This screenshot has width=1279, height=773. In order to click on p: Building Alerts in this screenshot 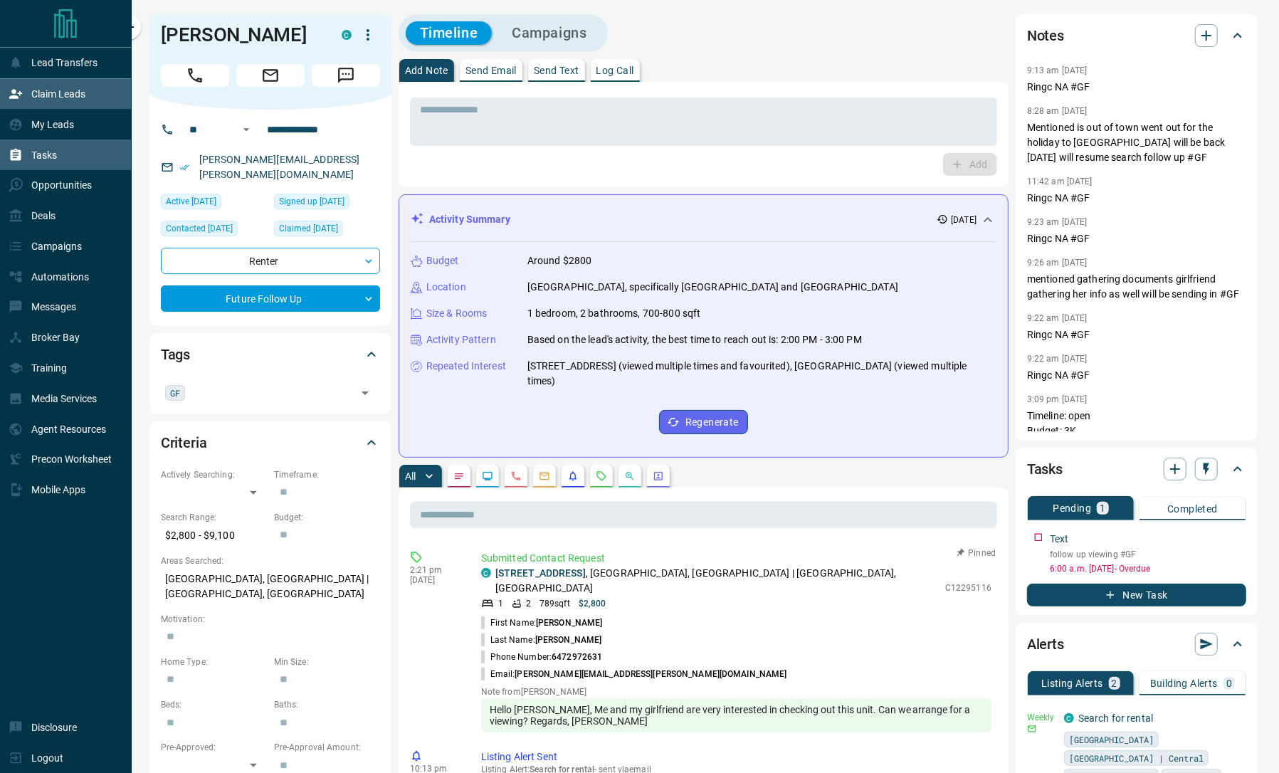, I will do `click(1184, 683)`.